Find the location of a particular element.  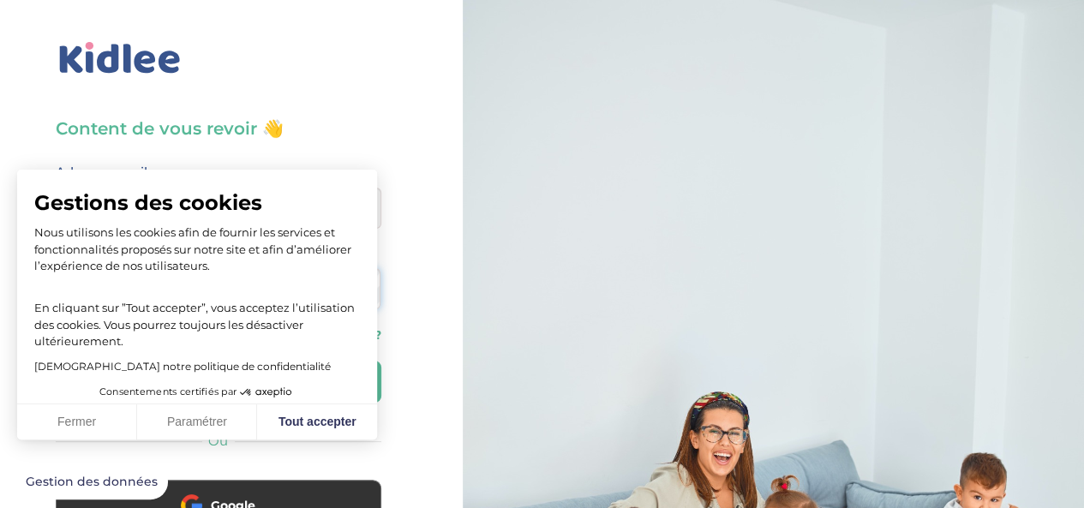

button: Paramétrer is located at coordinates (197, 422).